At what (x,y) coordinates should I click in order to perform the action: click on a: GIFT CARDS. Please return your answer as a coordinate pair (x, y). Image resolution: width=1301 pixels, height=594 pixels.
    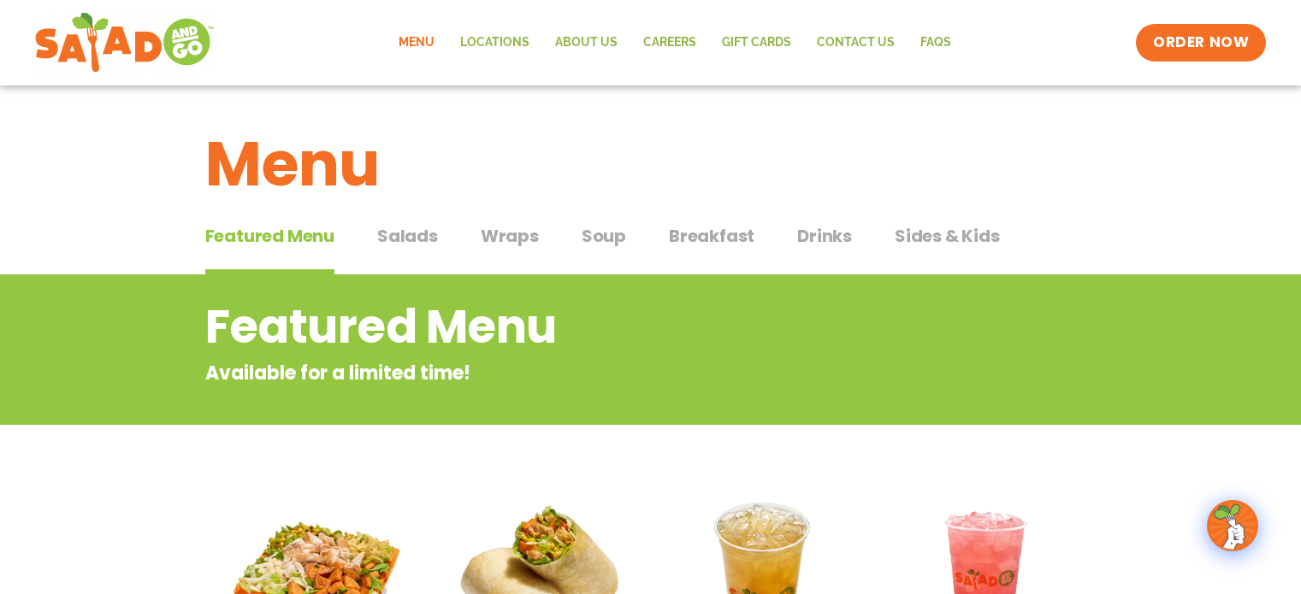
    Looking at the image, I should click on (756, 43).